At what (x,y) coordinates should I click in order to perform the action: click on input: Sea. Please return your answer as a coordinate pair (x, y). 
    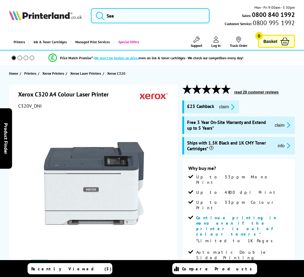
    Looking at the image, I should click on (150, 16).